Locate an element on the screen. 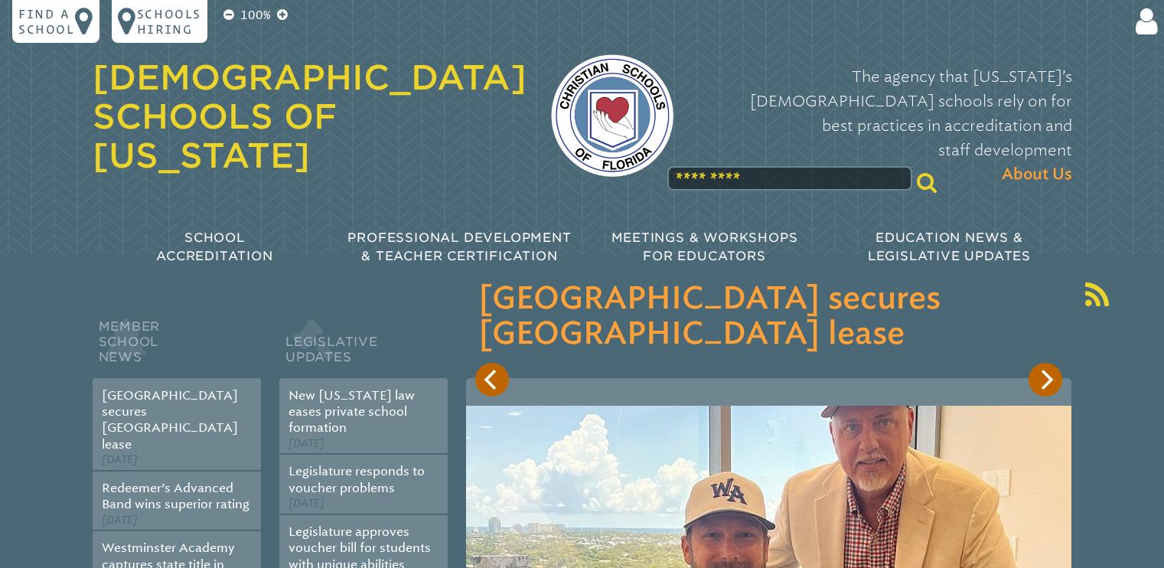 Image resolution: width=1164 pixels, height=568 pixels. p: Find a school is located at coordinates (47, 21).